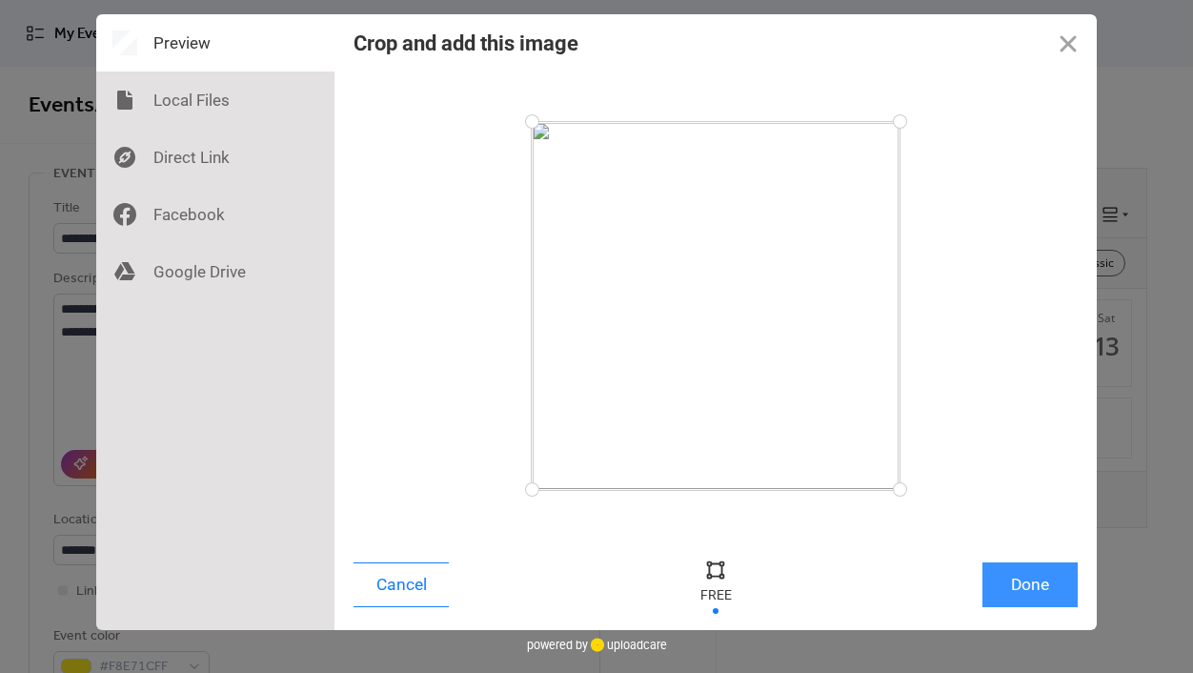 This screenshot has height=673, width=1193. What do you see at coordinates (215, 100) in the screenshot?
I see `div: Local Files` at bounding box center [215, 100].